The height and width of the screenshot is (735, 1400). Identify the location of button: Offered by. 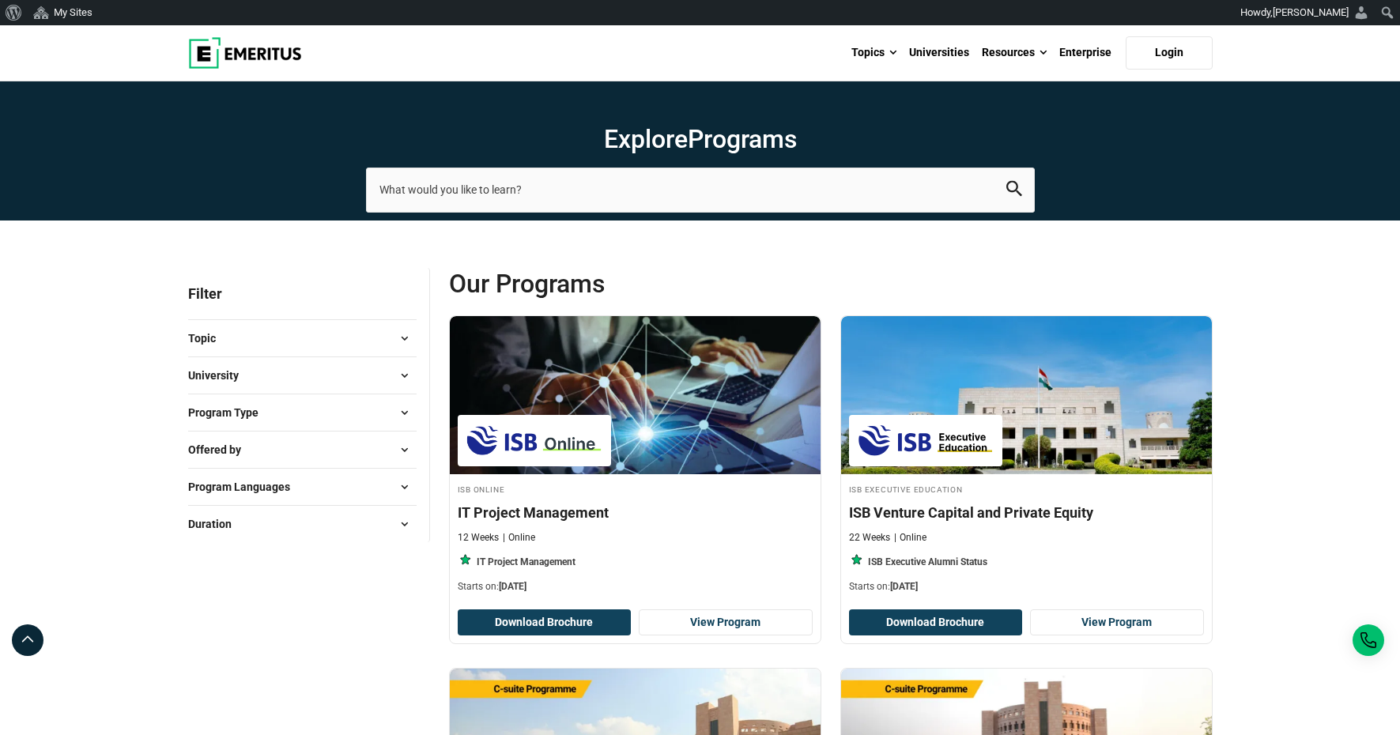
(302, 450).